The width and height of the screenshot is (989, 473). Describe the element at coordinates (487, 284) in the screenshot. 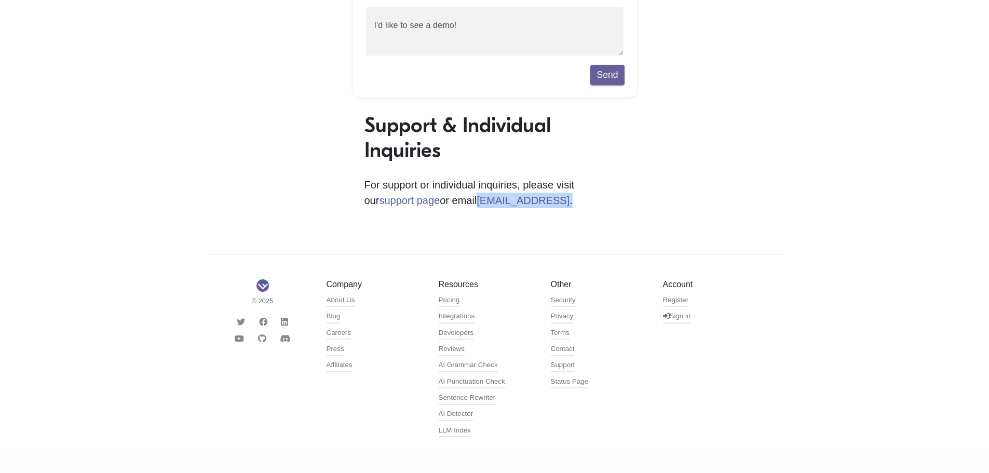

I see `h5: Resources` at that location.